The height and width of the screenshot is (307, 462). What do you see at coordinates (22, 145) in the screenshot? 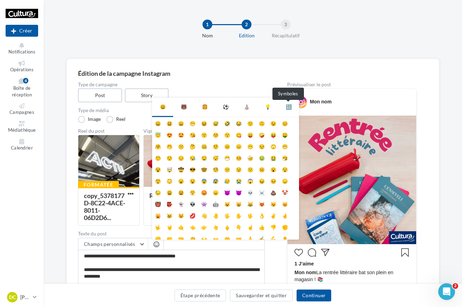
I see `a: Calendrier` at bounding box center [22, 145].